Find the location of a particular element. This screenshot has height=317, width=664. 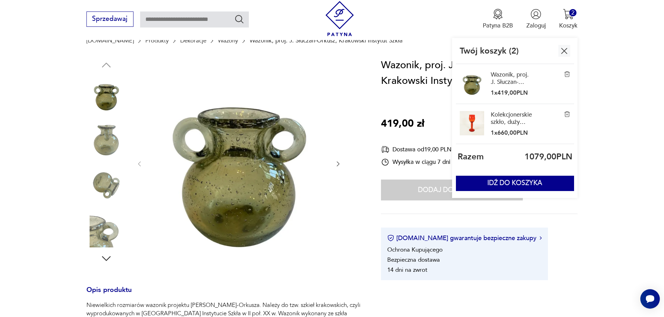

p: Wazonik, proj. J. Słuczan-Orkusz, Krakowski Instytut Szkła is located at coordinates (326, 40).